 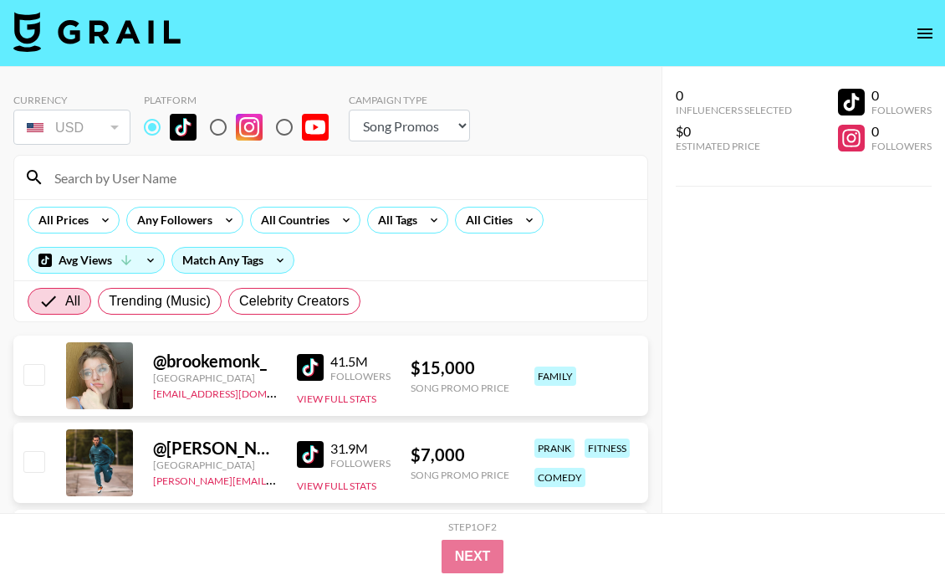 What do you see at coordinates (560, 477) in the screenshot?
I see `div: comedy` at bounding box center [560, 477].